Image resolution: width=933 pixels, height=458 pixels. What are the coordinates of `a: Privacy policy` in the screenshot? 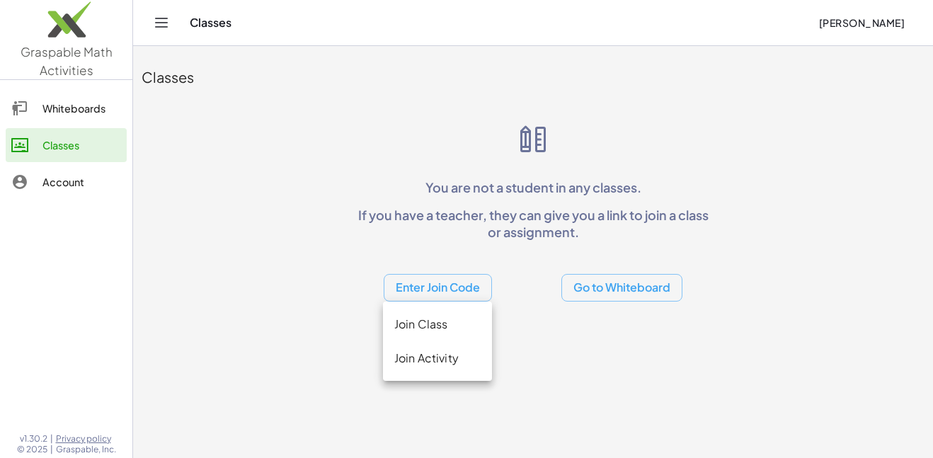 It's located at (86, 439).